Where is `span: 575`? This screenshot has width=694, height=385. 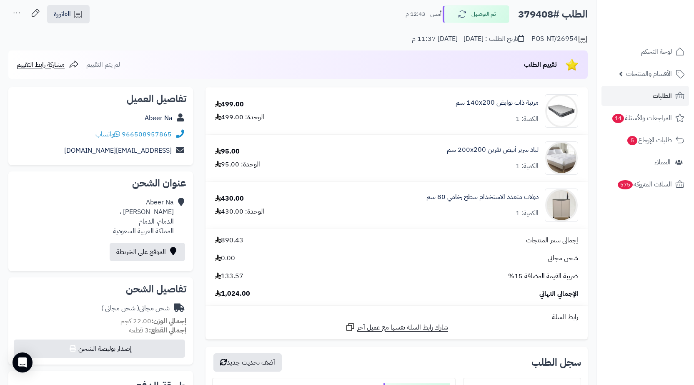 span: 575 is located at coordinates (625, 185).